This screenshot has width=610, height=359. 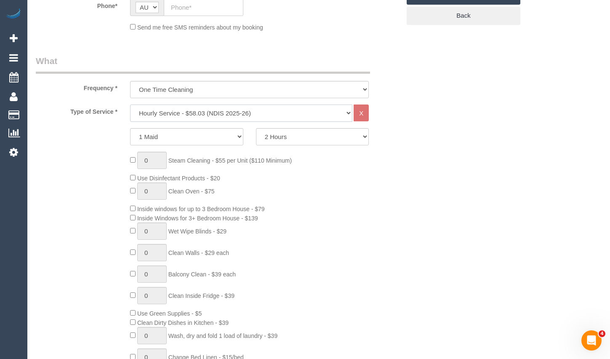 What do you see at coordinates (197, 218) in the screenshot?
I see `span: Inside Windows for 3+ Bedroom House - $139` at bounding box center [197, 218].